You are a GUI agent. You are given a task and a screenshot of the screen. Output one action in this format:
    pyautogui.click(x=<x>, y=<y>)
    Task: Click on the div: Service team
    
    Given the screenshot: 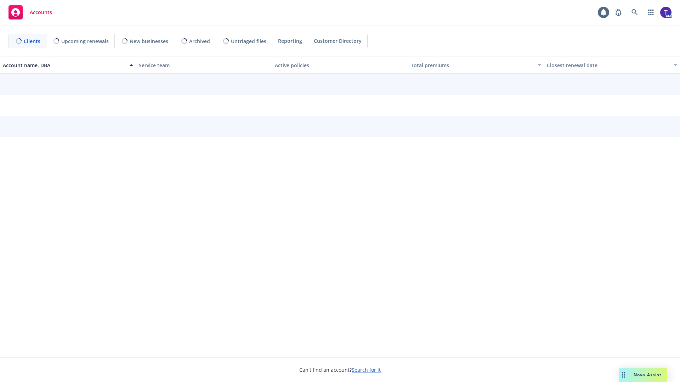 What is the action you would take?
    pyautogui.click(x=204, y=65)
    